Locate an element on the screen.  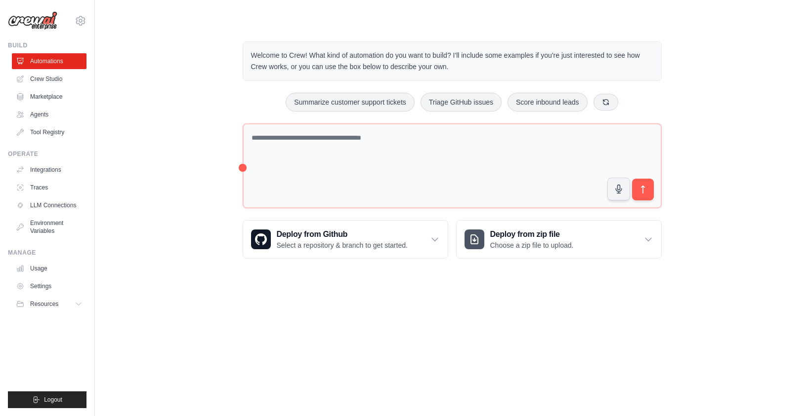
a: Usage is located at coordinates (49, 269).